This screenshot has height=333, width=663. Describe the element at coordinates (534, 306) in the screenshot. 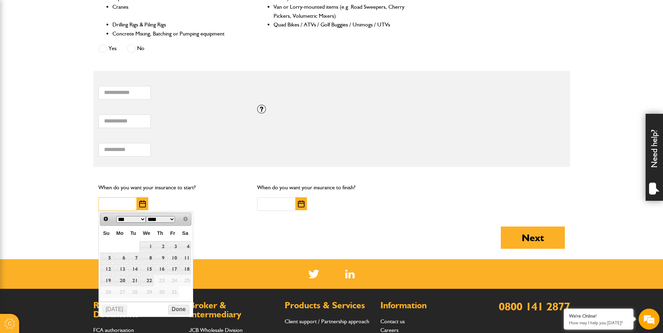

I see `a: 0800 141 2877` at that location.